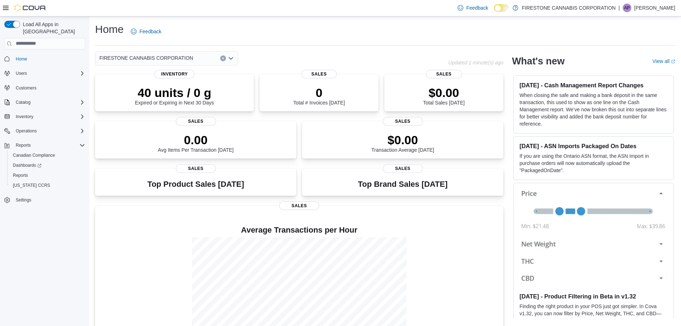  Describe the element at coordinates (30, 8) in the screenshot. I see `img: Cova` at that location.